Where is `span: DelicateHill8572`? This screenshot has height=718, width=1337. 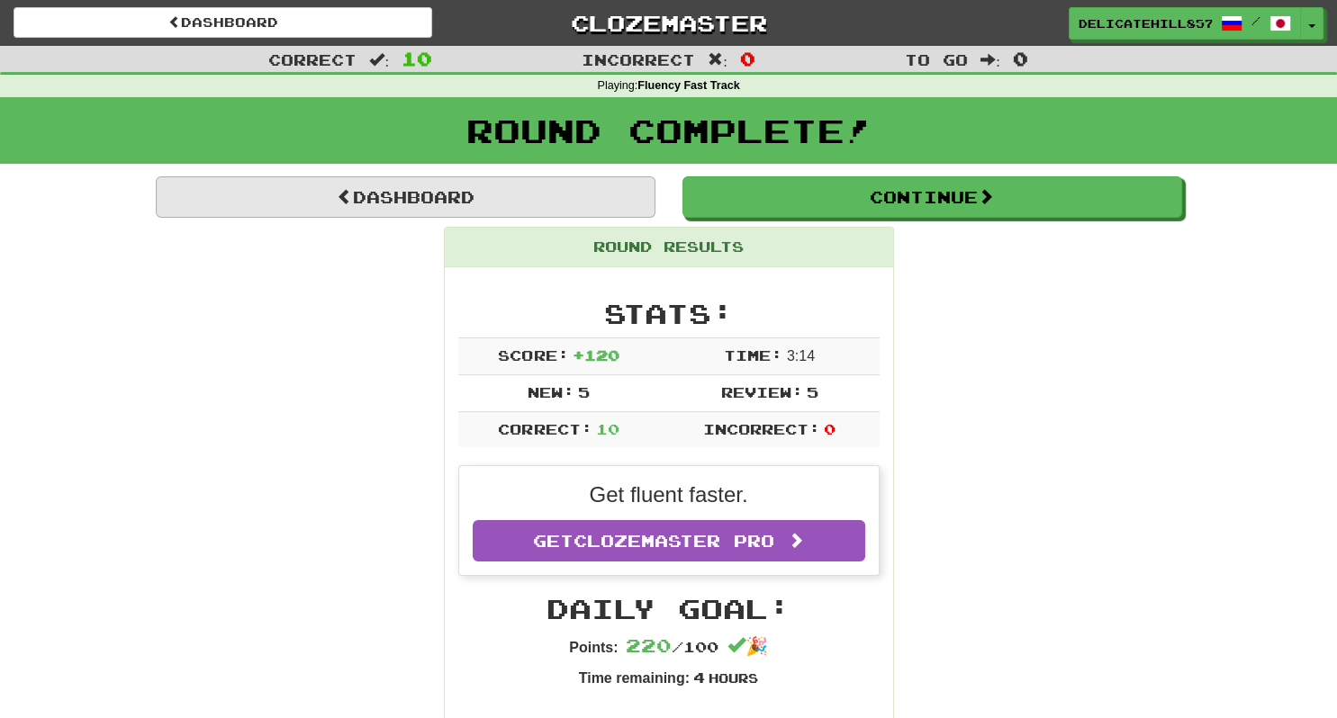 span: DelicateHill8572 is located at coordinates (1145, 23).